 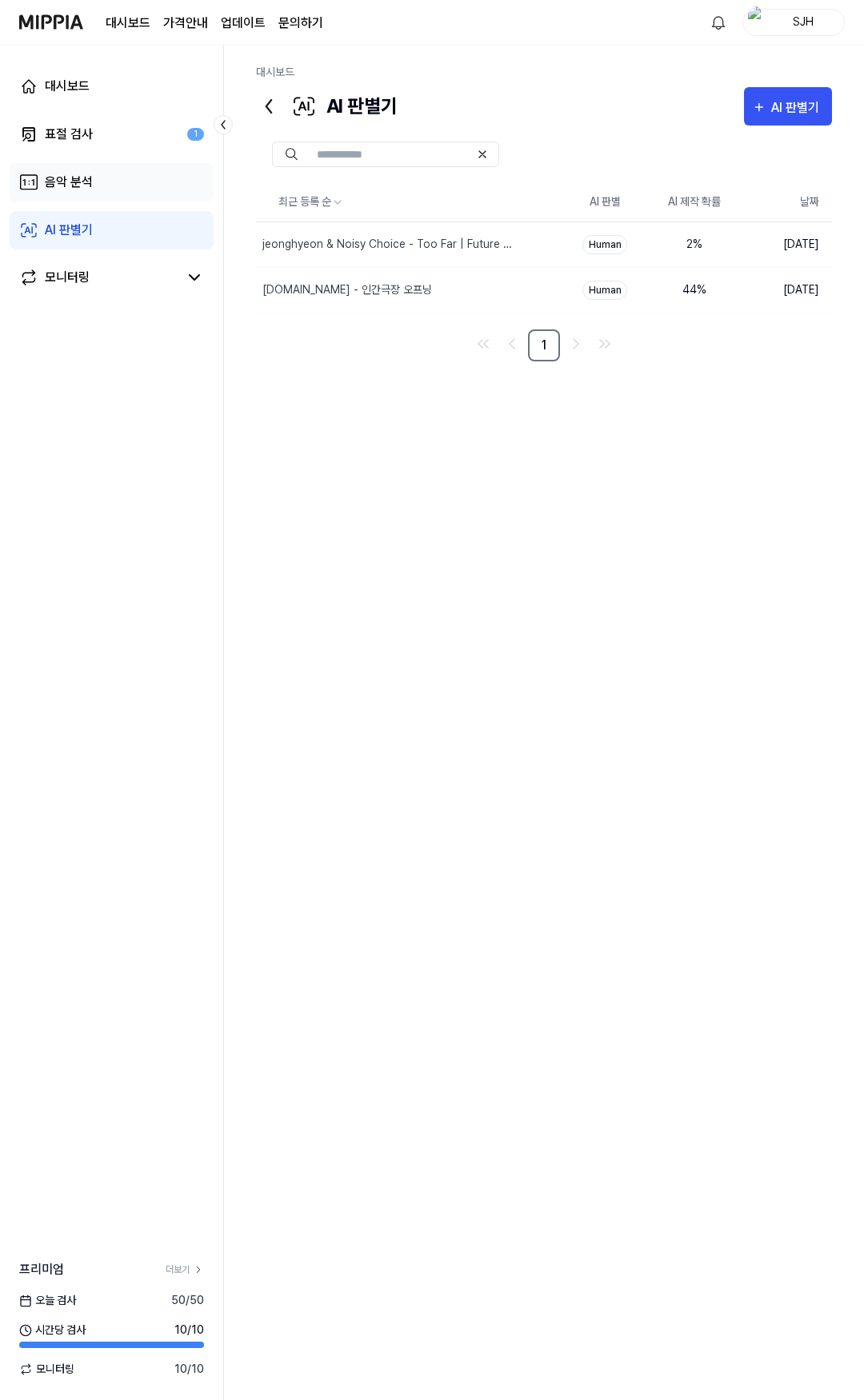 What do you see at coordinates (788, 106) in the screenshot?
I see `button: AI 판별기` at bounding box center [788, 106].